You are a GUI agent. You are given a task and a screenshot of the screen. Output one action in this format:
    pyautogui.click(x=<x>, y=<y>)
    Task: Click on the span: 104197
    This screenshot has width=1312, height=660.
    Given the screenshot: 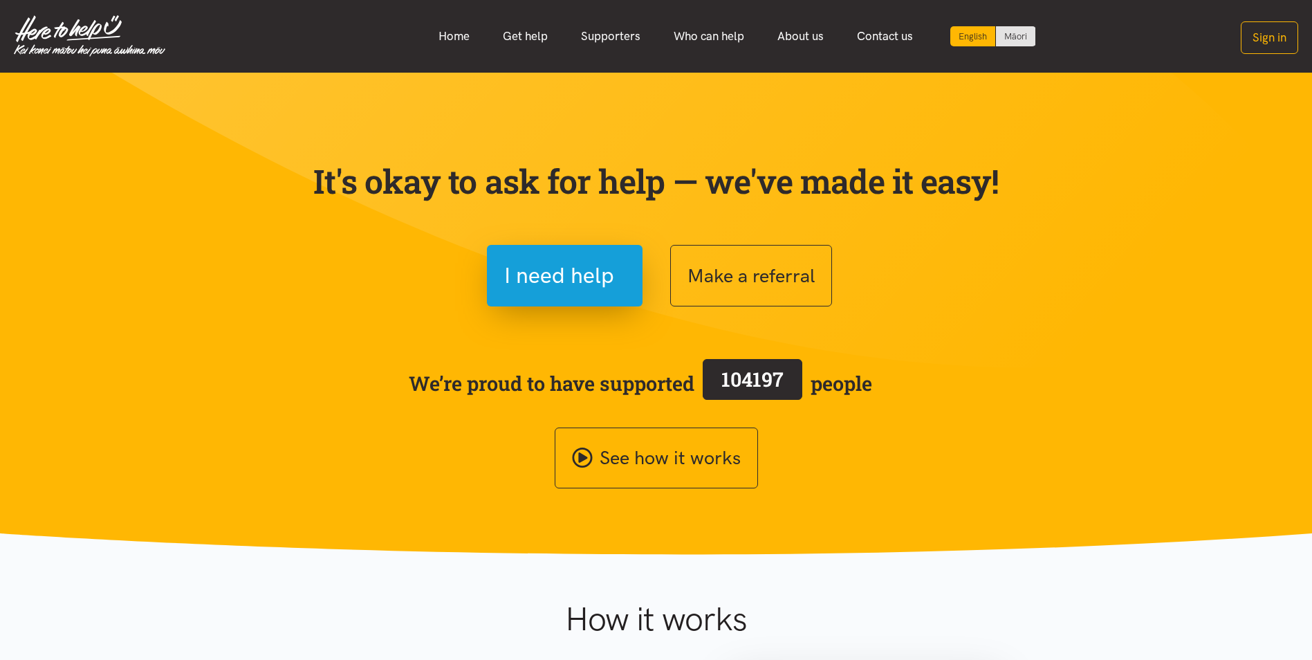 What is the action you would take?
    pyautogui.click(x=752, y=379)
    